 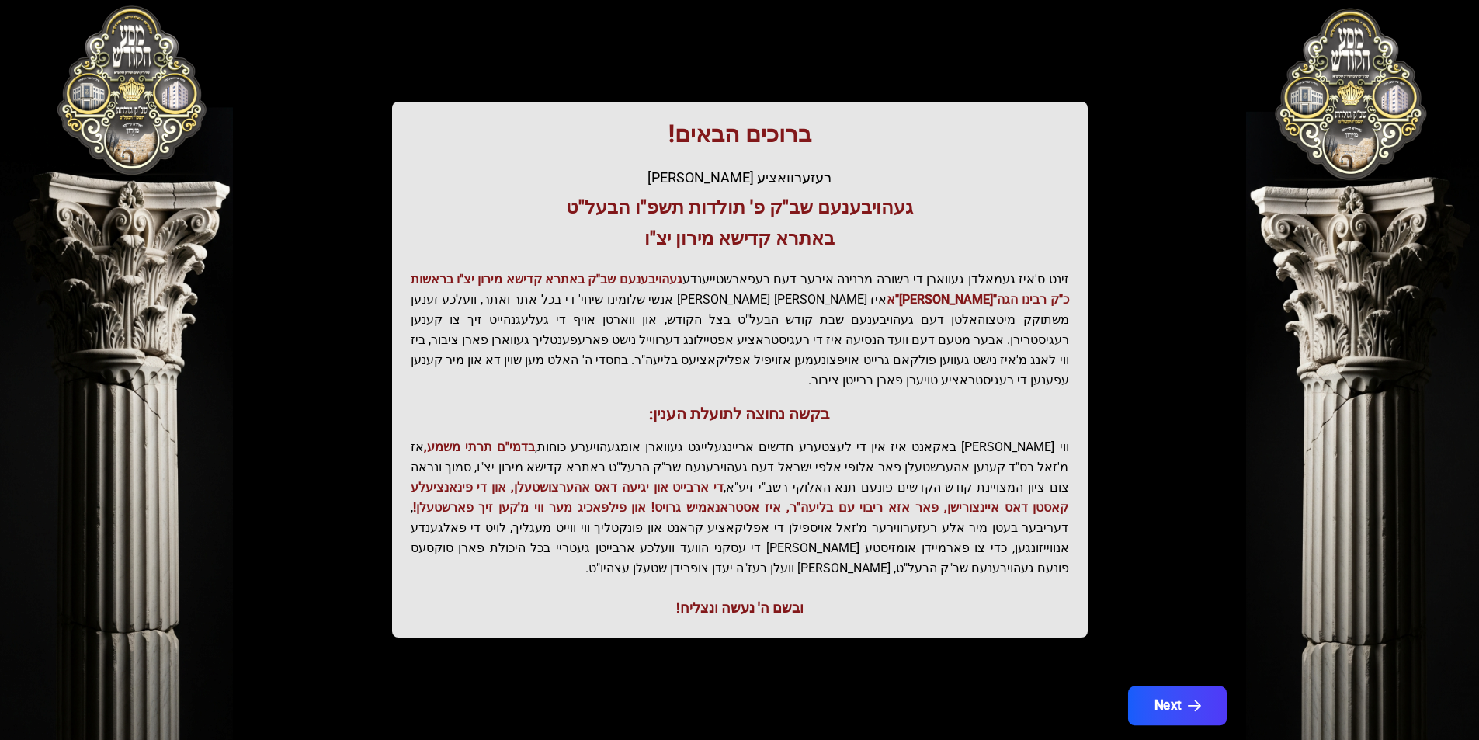 What do you see at coordinates (740, 497) in the screenshot?
I see `span: די ארבייט און יגיעה דאס אהערצושטעלן, און די פינאנציעלע קאסטן דאס איינצורישן, פאר אזא ריבוי עם בלי...` at bounding box center [740, 497].